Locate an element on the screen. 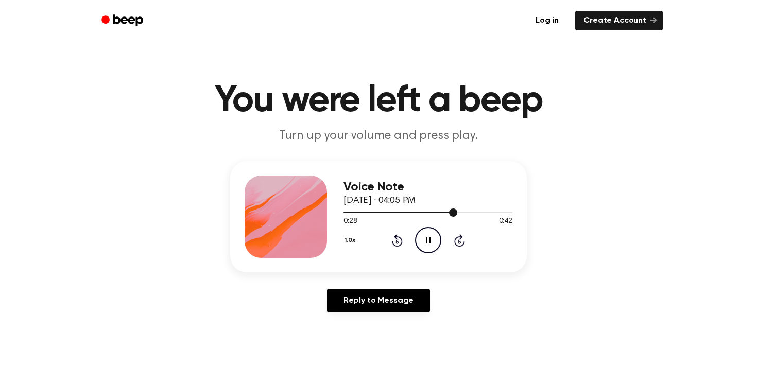 This screenshot has width=757, height=384. h3: Voice Note is located at coordinates (428, 187).